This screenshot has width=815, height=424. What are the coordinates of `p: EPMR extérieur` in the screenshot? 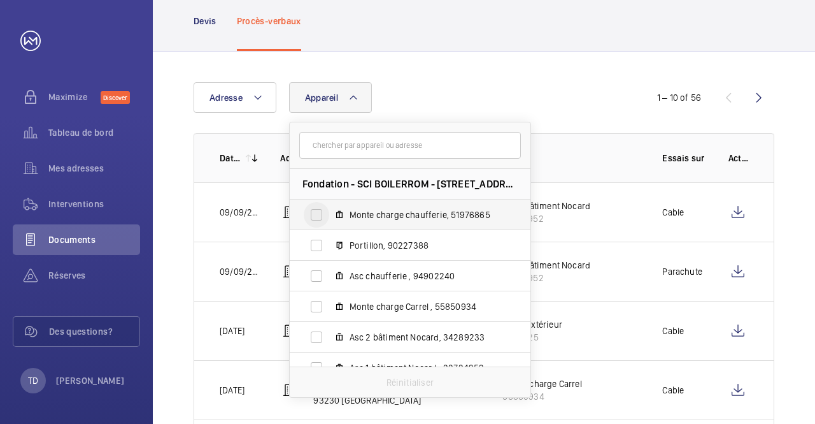 It's located at (533, 324).